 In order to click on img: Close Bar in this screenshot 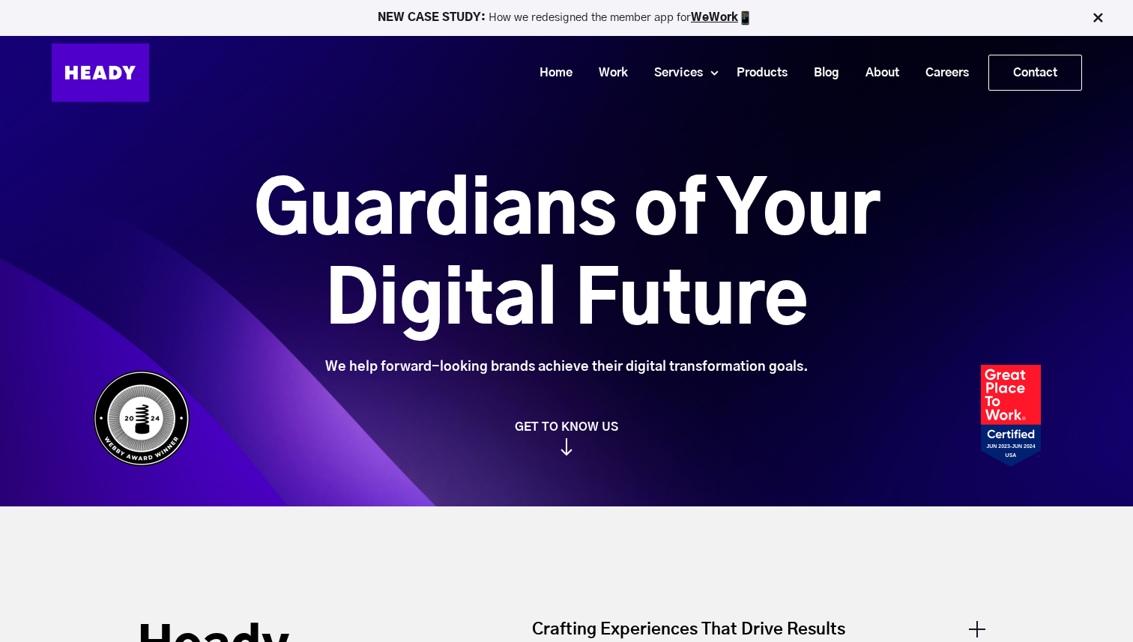, I will do `click(1098, 18)`.